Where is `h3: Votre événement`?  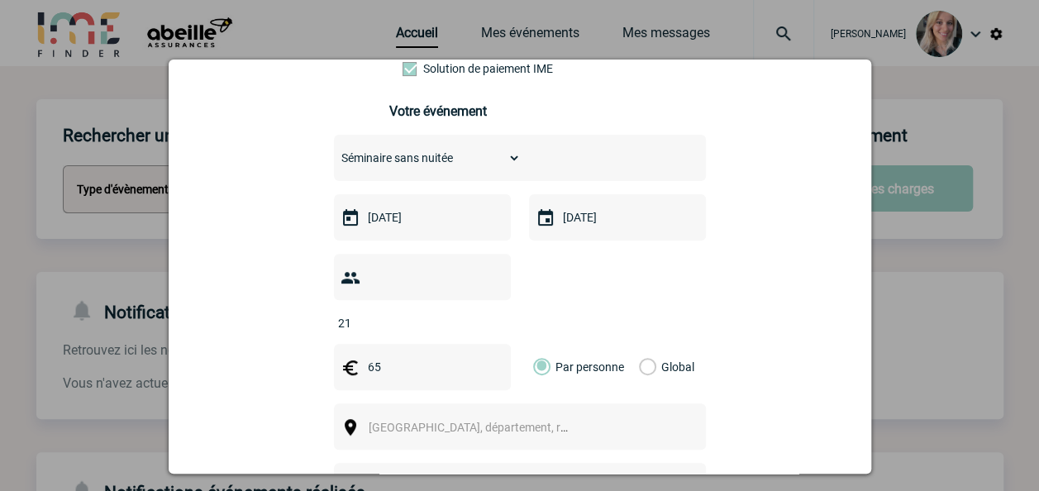
h3: Votre événement is located at coordinates (519, 111).